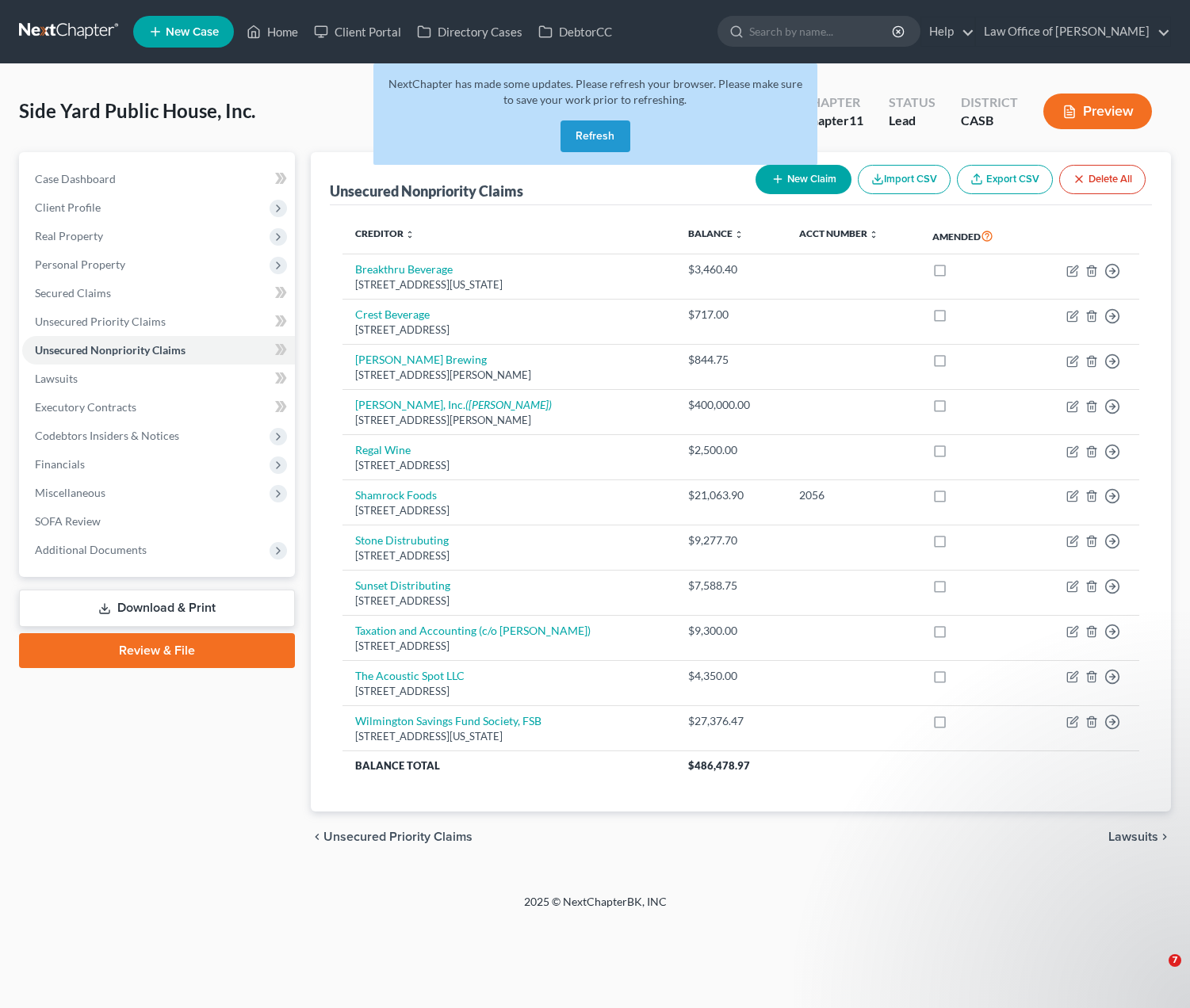 This screenshot has width=1190, height=1008. What do you see at coordinates (75, 178) in the screenshot?
I see `span: Case Dashboard` at bounding box center [75, 178].